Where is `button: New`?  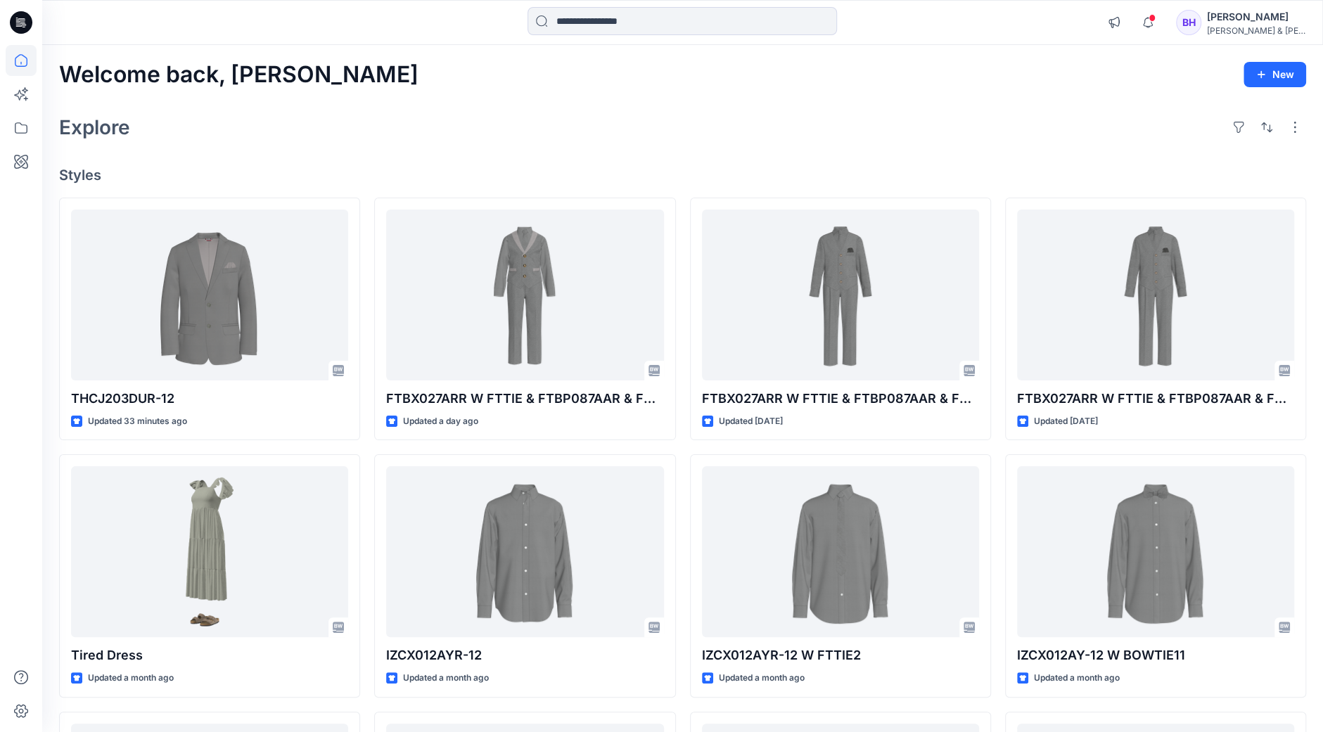
button: New is located at coordinates (1275, 75).